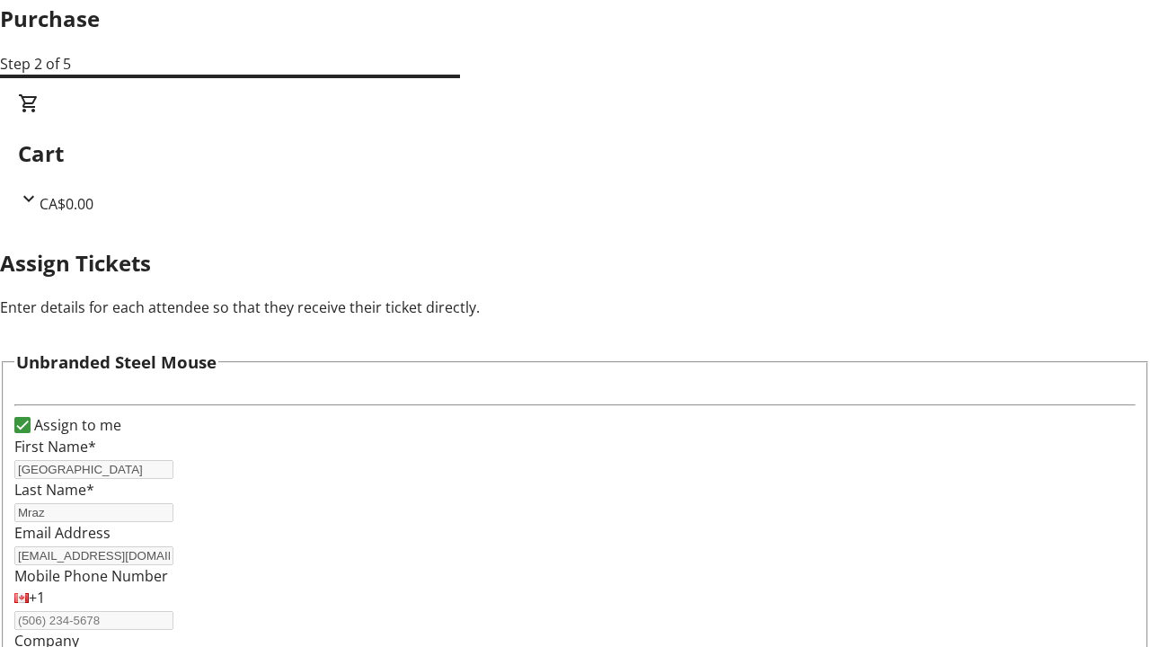 This screenshot has width=1150, height=647. Describe the element at coordinates (116, 362) in the screenshot. I see `h3: Unbranded Steel Mouse` at that location.